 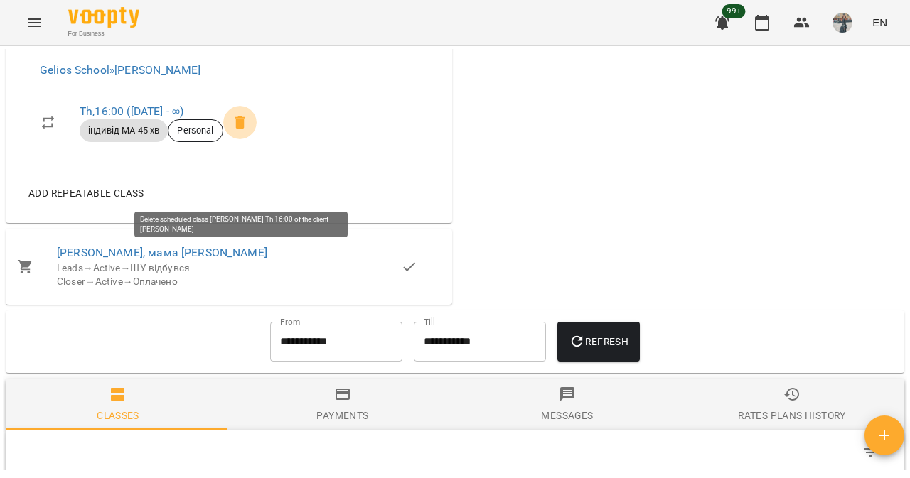 What do you see at coordinates (118, 416) in the screenshot?
I see `div: Classes` at bounding box center [118, 416].